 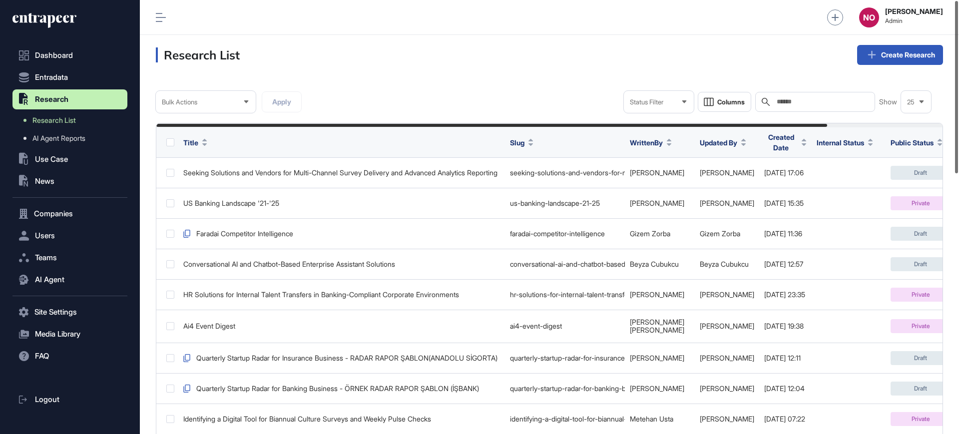 What do you see at coordinates (342, 326) in the screenshot?
I see `div: Ai4 Event Digest` at bounding box center [342, 326].